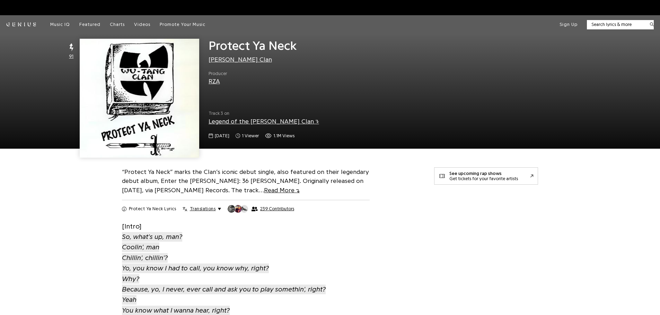 Image resolution: width=660 pixels, height=315 pixels. What do you see at coordinates (568, 25) in the screenshot?
I see `button: Sign Up` at bounding box center [568, 25].